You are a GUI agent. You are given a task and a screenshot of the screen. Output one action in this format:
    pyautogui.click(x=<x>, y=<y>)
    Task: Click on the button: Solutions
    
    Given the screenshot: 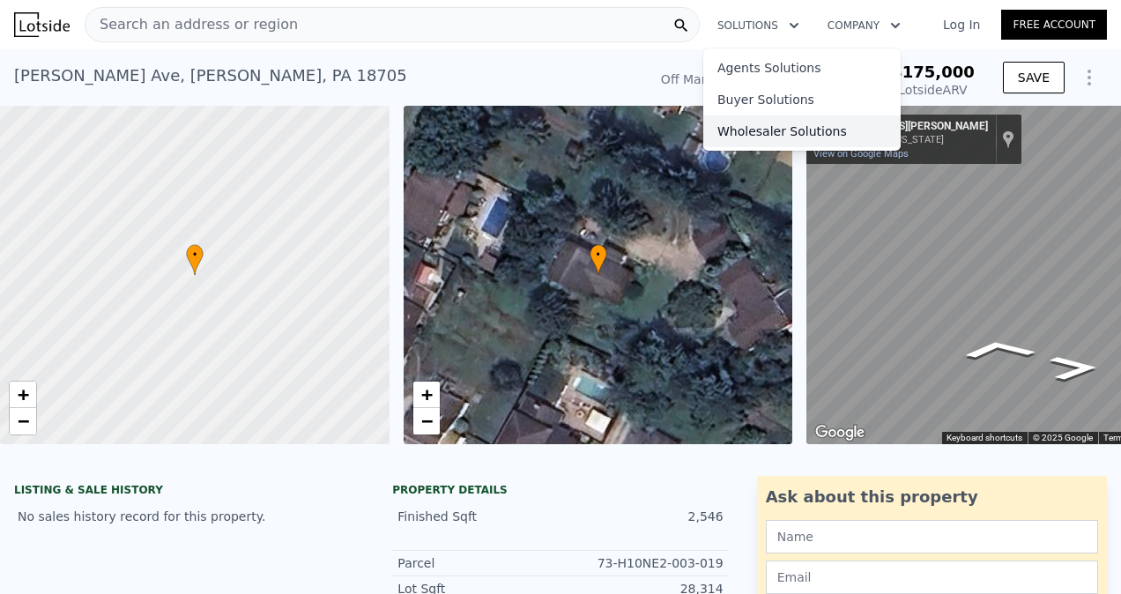 What is the action you would take?
    pyautogui.click(x=758, y=26)
    